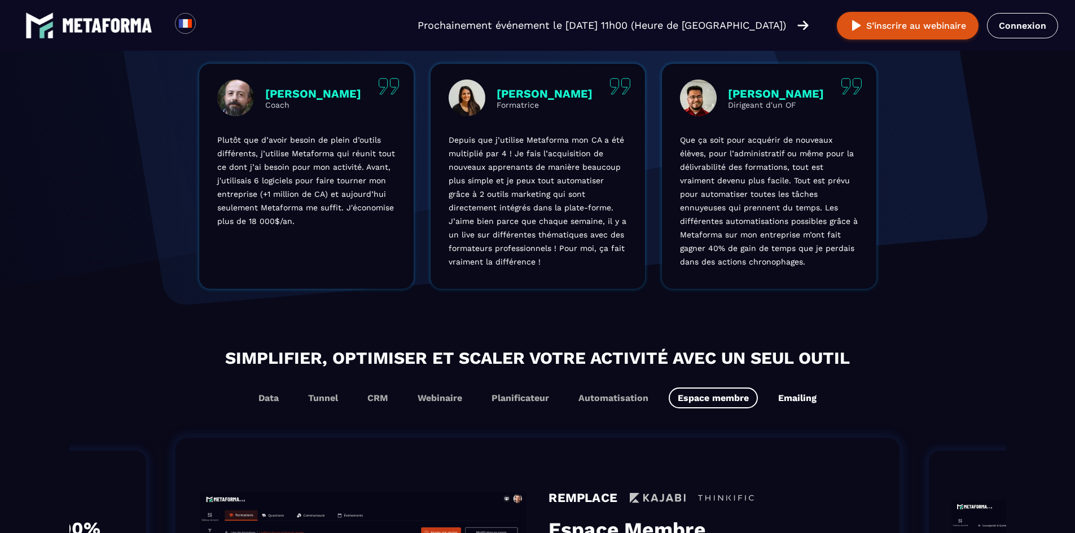  Describe the element at coordinates (323, 398) in the screenshot. I see `button: Tunnel` at that location.